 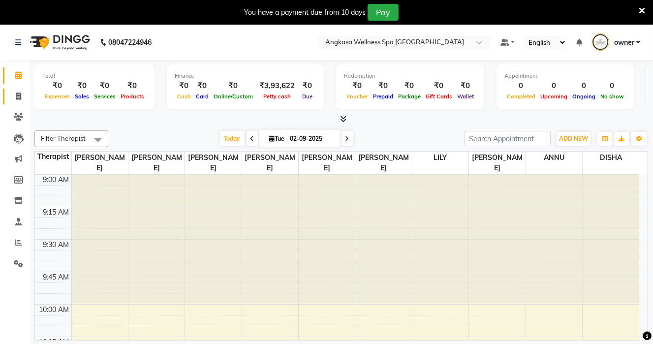 I want to click on div: 9:45 AM, so click(x=56, y=277).